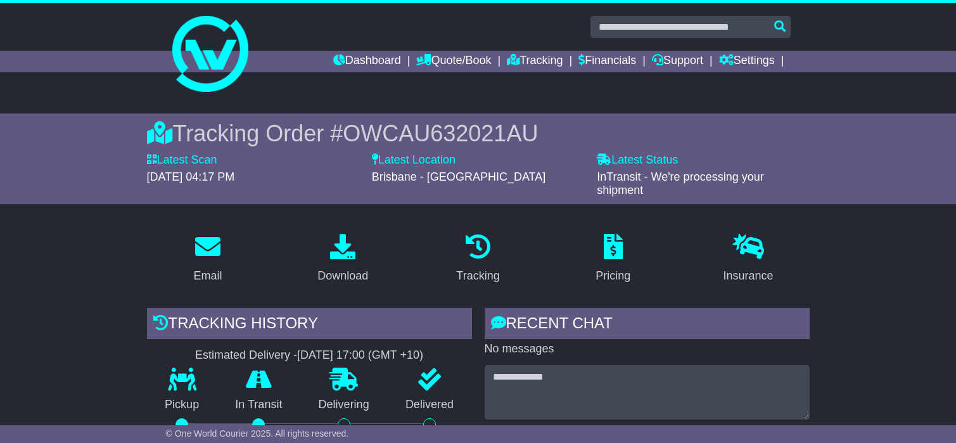  I want to click on div: RECENT CHAT, so click(647, 325).